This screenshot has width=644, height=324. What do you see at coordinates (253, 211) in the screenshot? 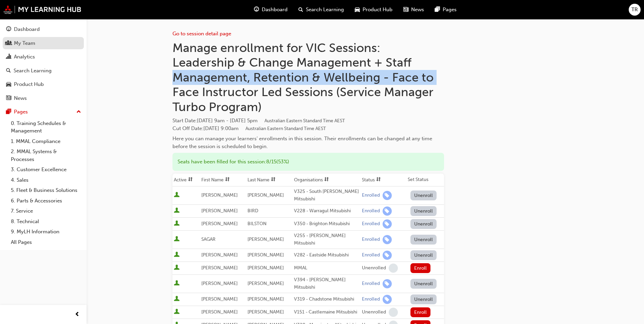
I see `span: BIRD` at bounding box center [253, 211].